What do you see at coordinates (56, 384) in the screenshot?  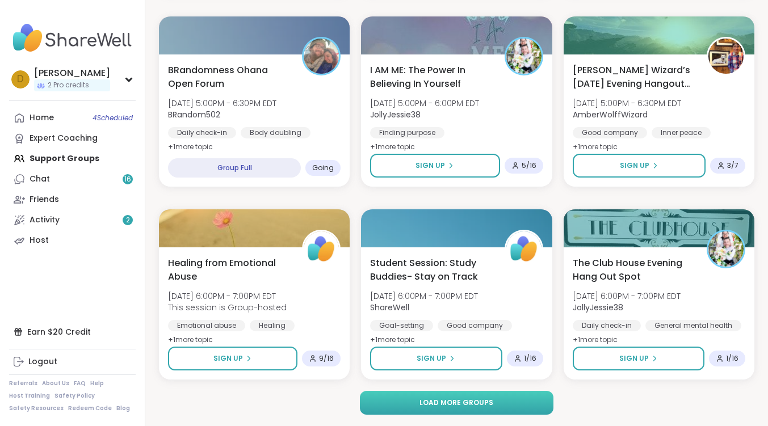 I see `a: About Us` at bounding box center [56, 384].